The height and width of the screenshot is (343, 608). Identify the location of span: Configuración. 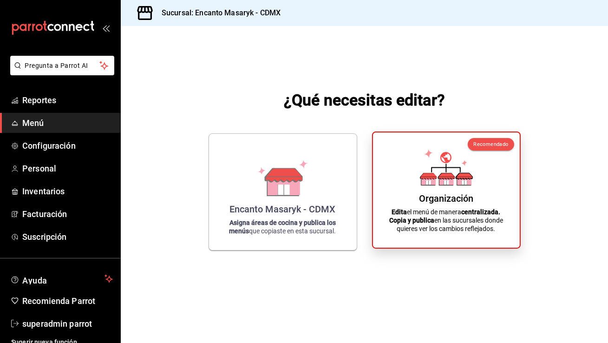
(67, 145).